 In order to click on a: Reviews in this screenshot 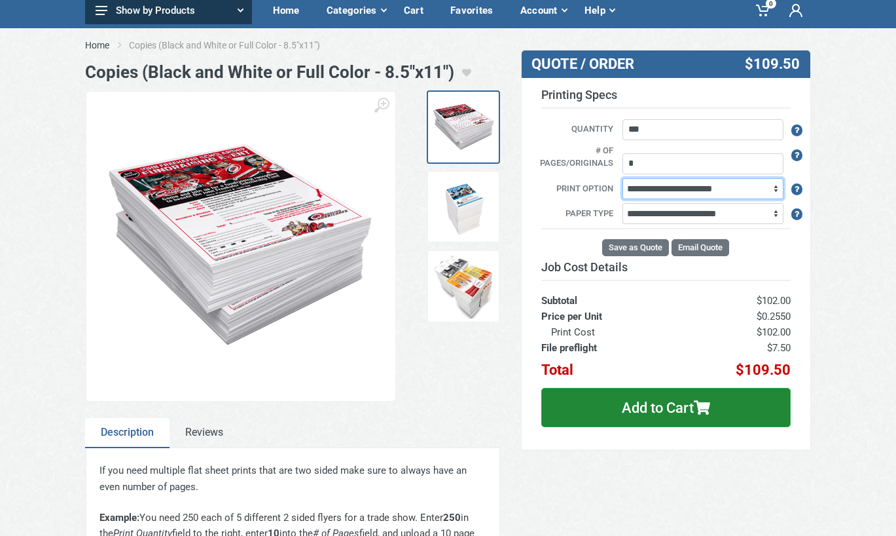, I will do `click(204, 433)`.